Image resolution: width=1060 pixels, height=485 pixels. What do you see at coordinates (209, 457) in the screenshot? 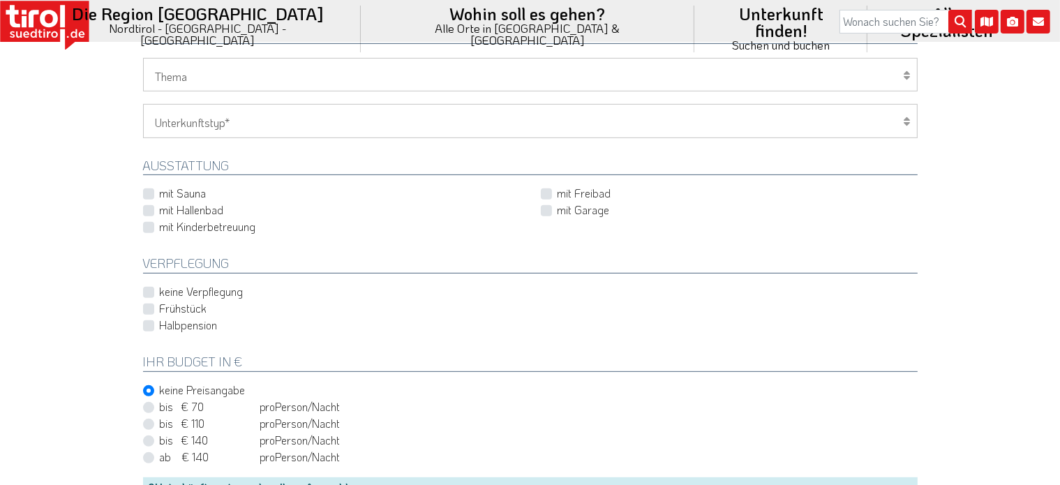
I see `span: ab € 140` at bounding box center [209, 457].